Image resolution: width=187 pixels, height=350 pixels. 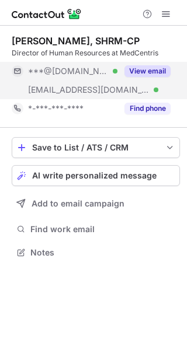 What do you see at coordinates (96, 176) in the screenshot?
I see `button: AI write personalized message` at bounding box center [96, 176].